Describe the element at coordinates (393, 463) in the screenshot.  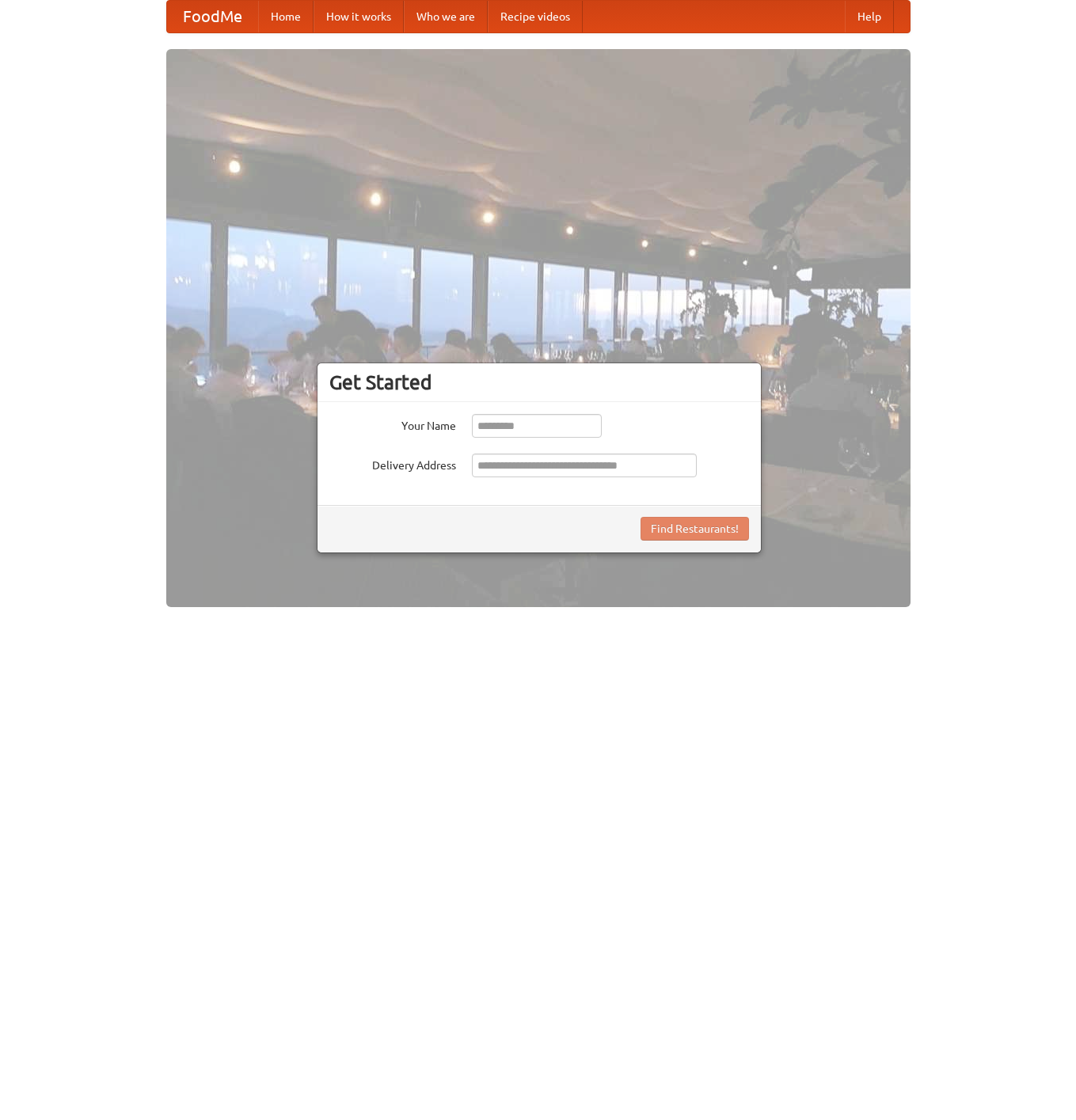
I see `label: Delivery Address` at that location.